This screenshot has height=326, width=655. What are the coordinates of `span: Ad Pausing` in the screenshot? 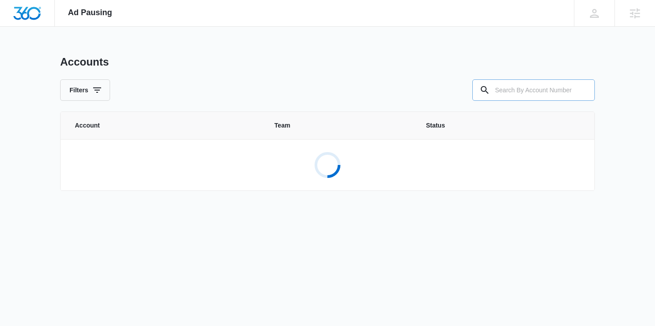 It's located at (90, 12).